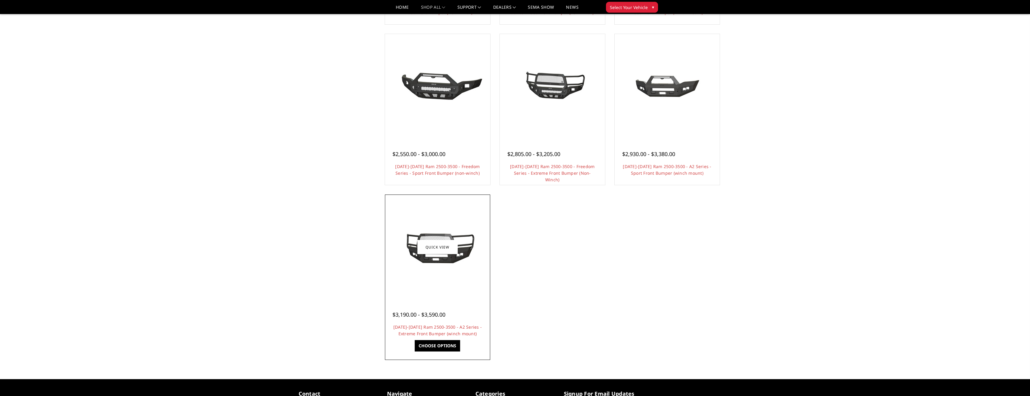 This screenshot has width=1030, height=396. What do you see at coordinates (534, 154) in the screenshot?
I see `span: $2,805.00 - $3,205.00` at bounding box center [534, 154].